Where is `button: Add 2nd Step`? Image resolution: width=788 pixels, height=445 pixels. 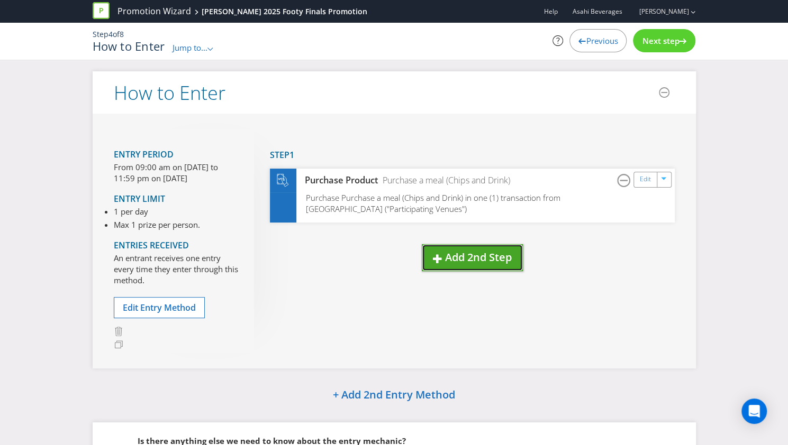
button: Add 2nd Step is located at coordinates (472, 258).